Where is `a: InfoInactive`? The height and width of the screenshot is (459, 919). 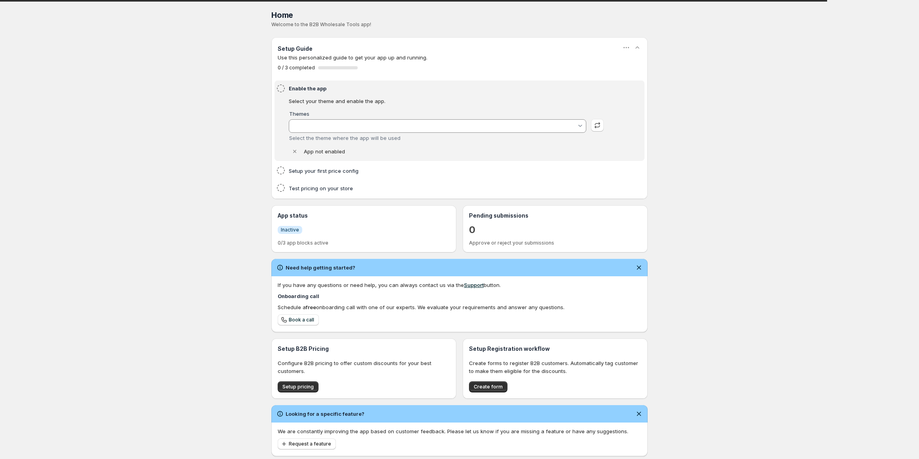
a: InfoInactive is located at coordinates (290, 229).